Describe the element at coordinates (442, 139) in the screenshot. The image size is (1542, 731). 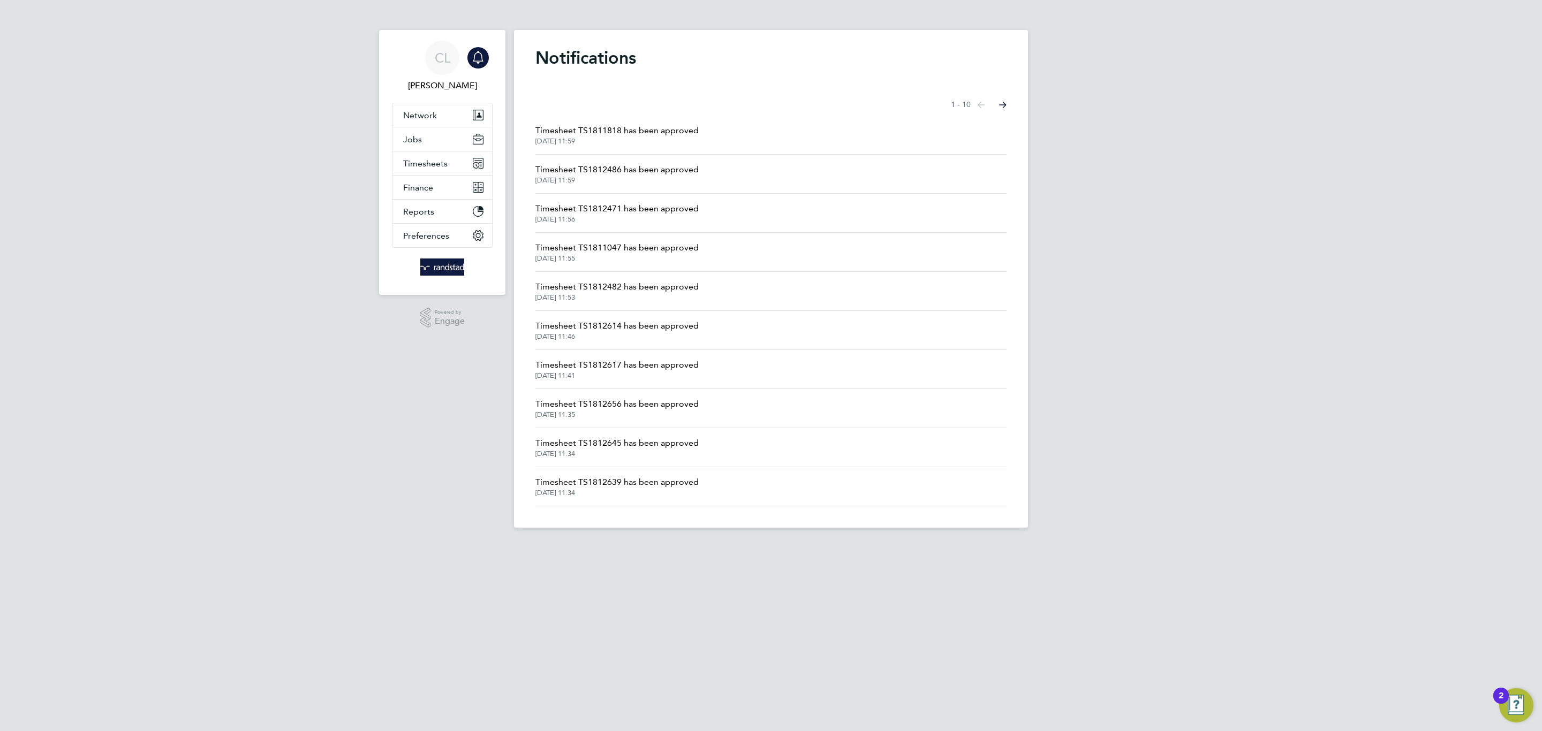
I see `button: Jobs` at that location.